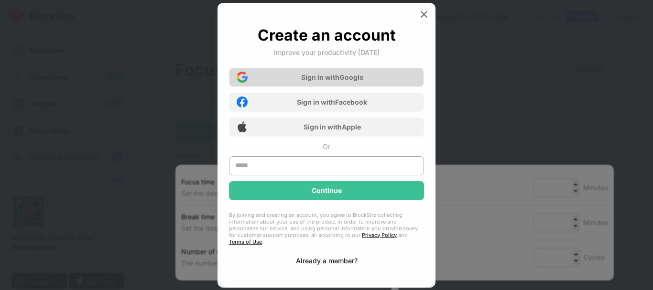 This screenshot has width=653, height=290. I want to click on a: Terms of Use, so click(245, 242).